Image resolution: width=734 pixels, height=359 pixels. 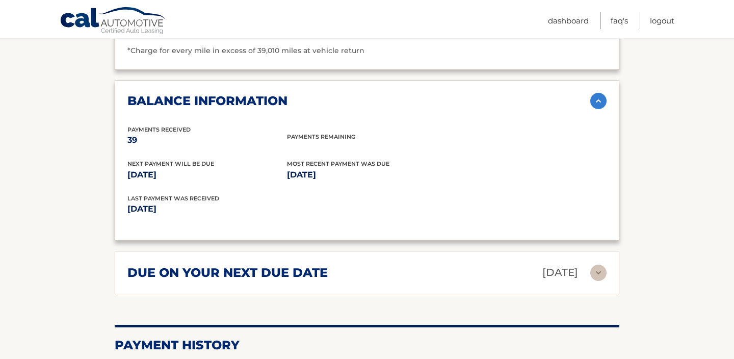 I want to click on span: Next Payment will be due, so click(x=171, y=164).